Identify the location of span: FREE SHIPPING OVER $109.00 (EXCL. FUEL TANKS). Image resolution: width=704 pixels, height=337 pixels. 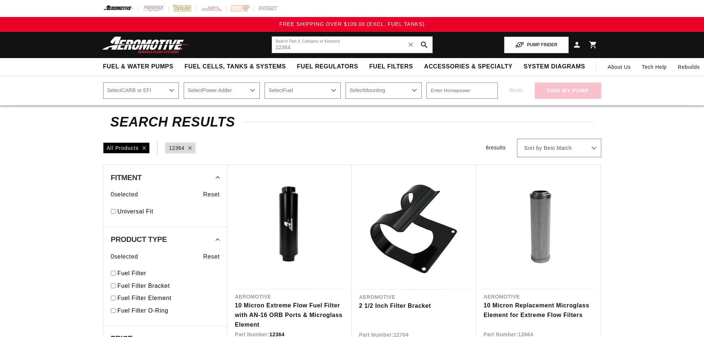
(352, 24).